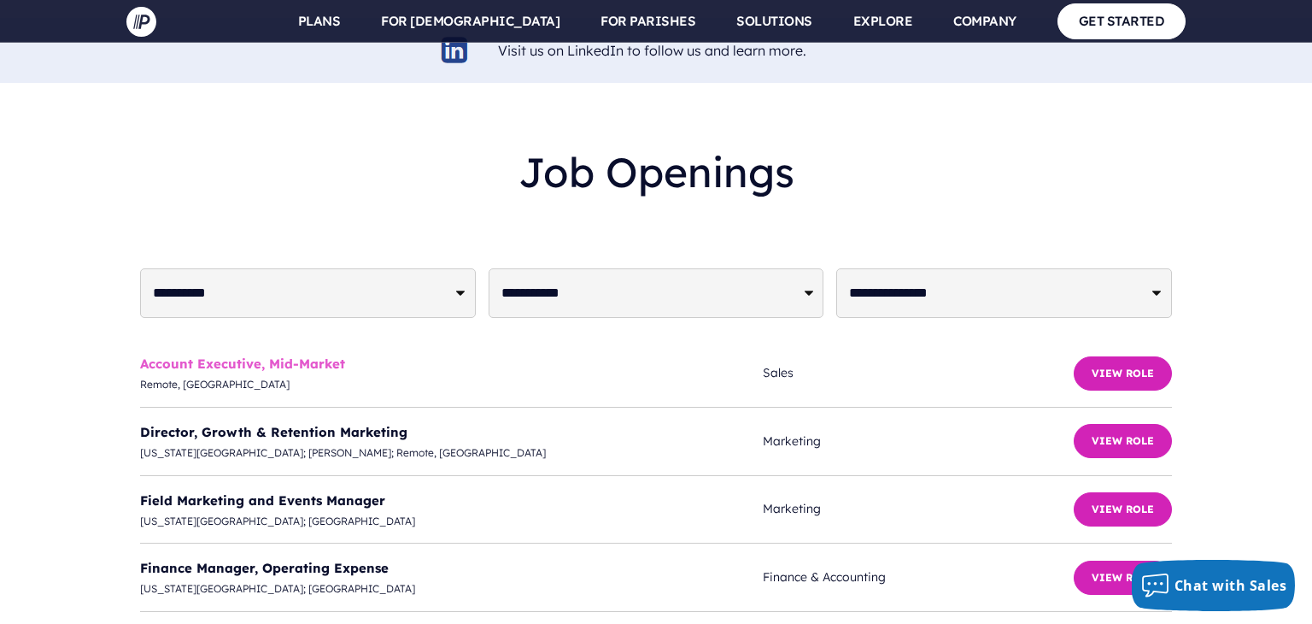 The image size is (1312, 624). What do you see at coordinates (243, 363) in the screenshot?
I see `a: Account Executive, Mid-Market` at bounding box center [243, 363].